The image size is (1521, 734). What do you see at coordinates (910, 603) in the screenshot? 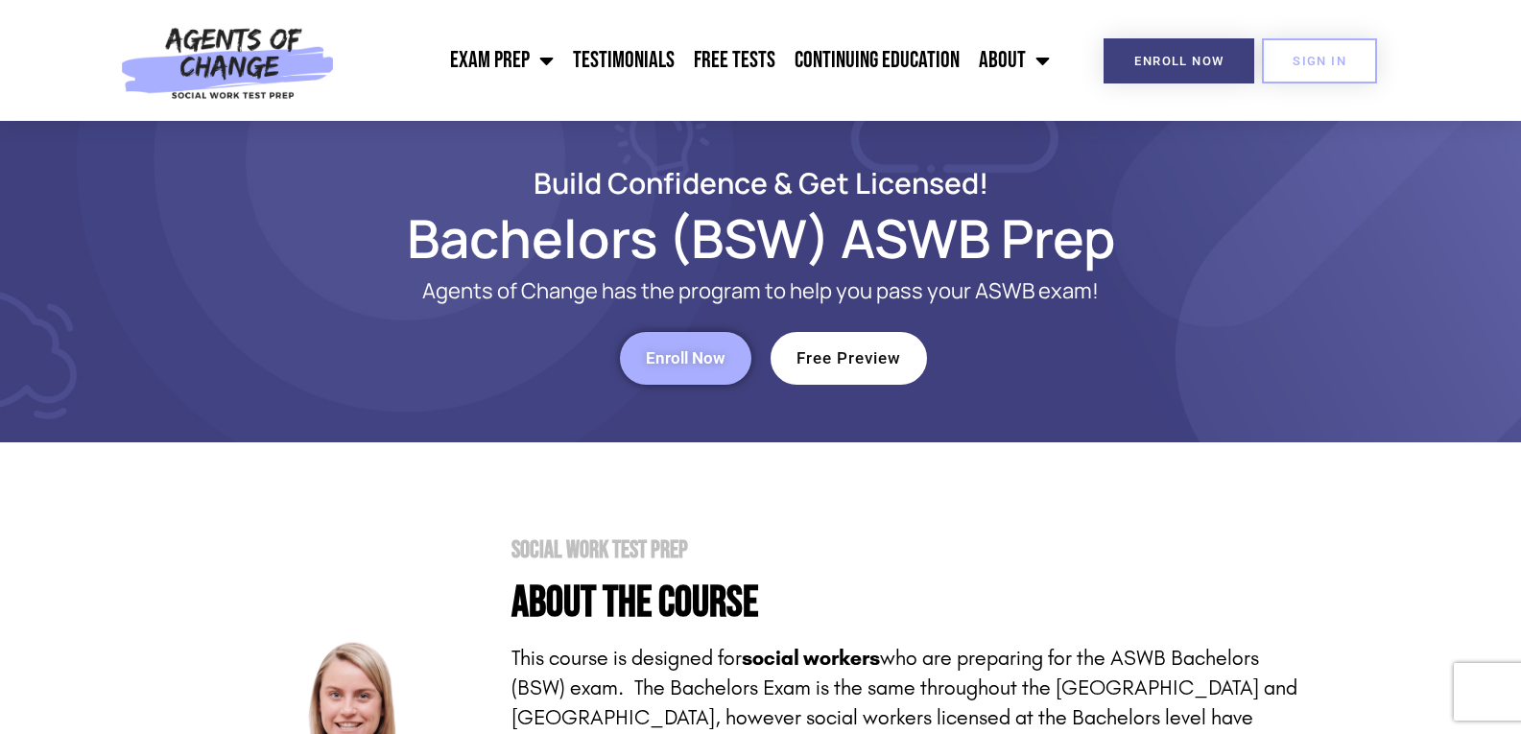
I see `h4: About the Course` at bounding box center [910, 603].